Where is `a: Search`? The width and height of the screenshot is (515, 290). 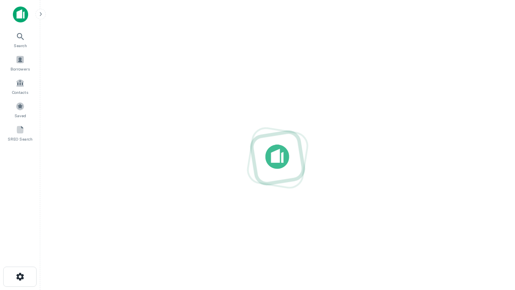 a: Search is located at coordinates (20, 39).